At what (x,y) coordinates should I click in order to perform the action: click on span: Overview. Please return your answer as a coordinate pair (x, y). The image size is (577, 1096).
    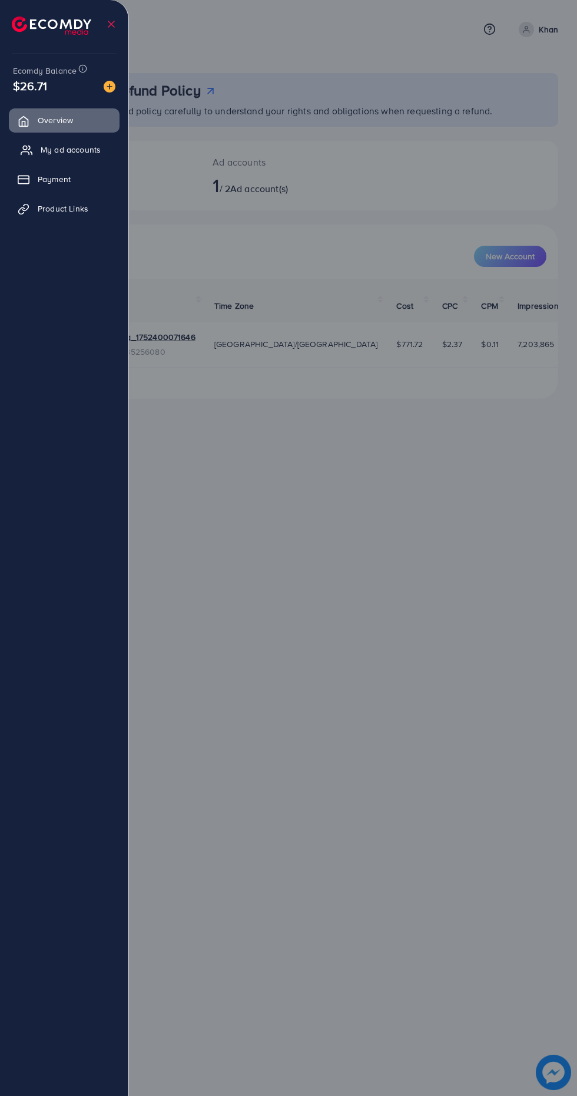
    Looking at the image, I should click on (55, 120).